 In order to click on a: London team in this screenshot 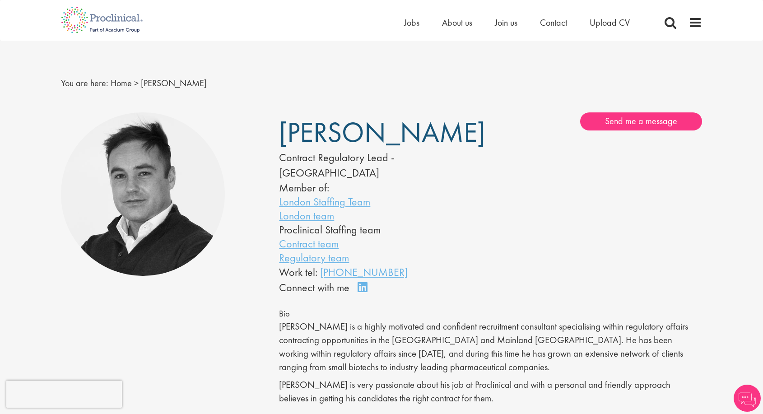, I will do `click(307, 215)`.